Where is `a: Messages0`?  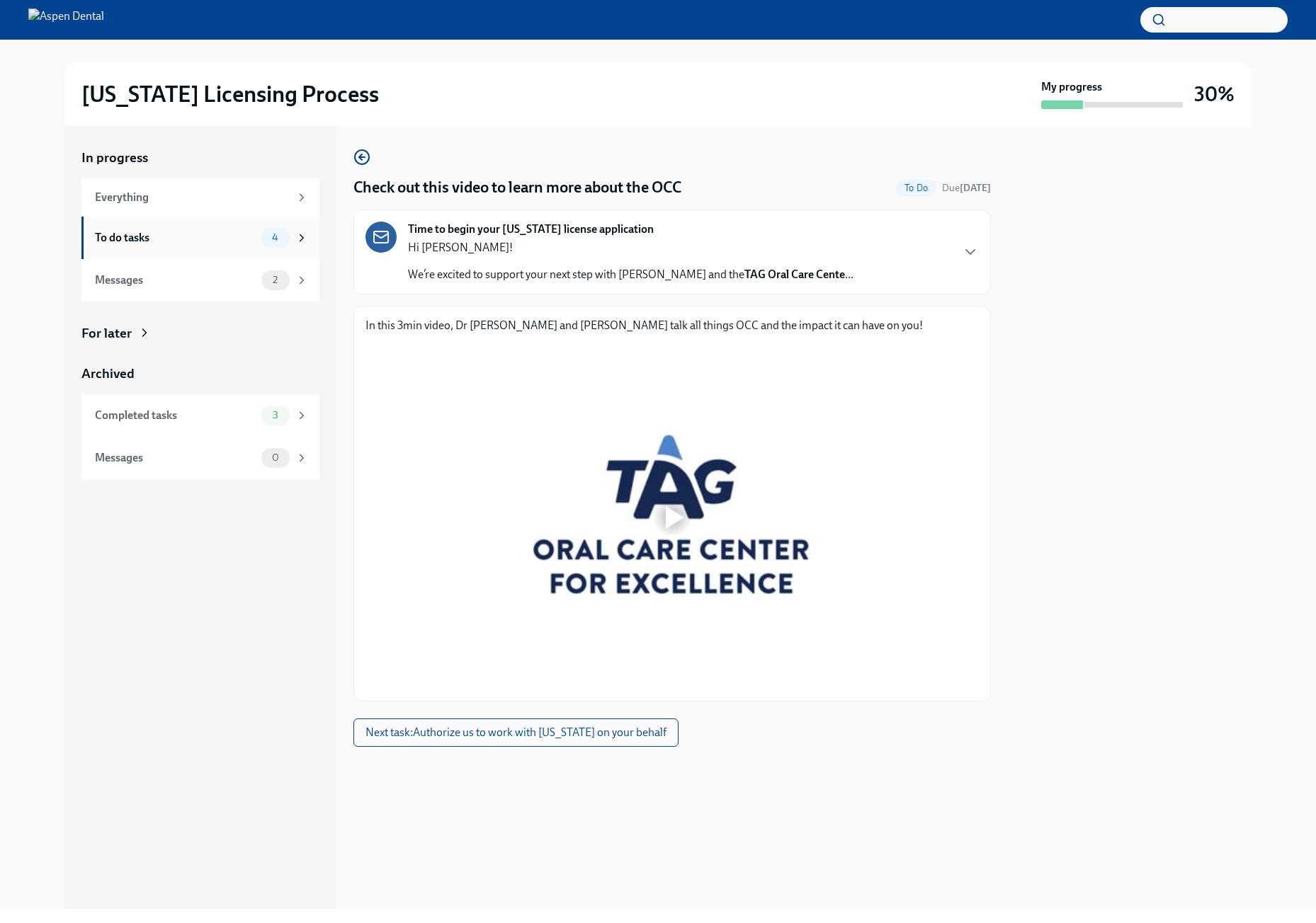 a: Messages0 is located at coordinates (200, 458).